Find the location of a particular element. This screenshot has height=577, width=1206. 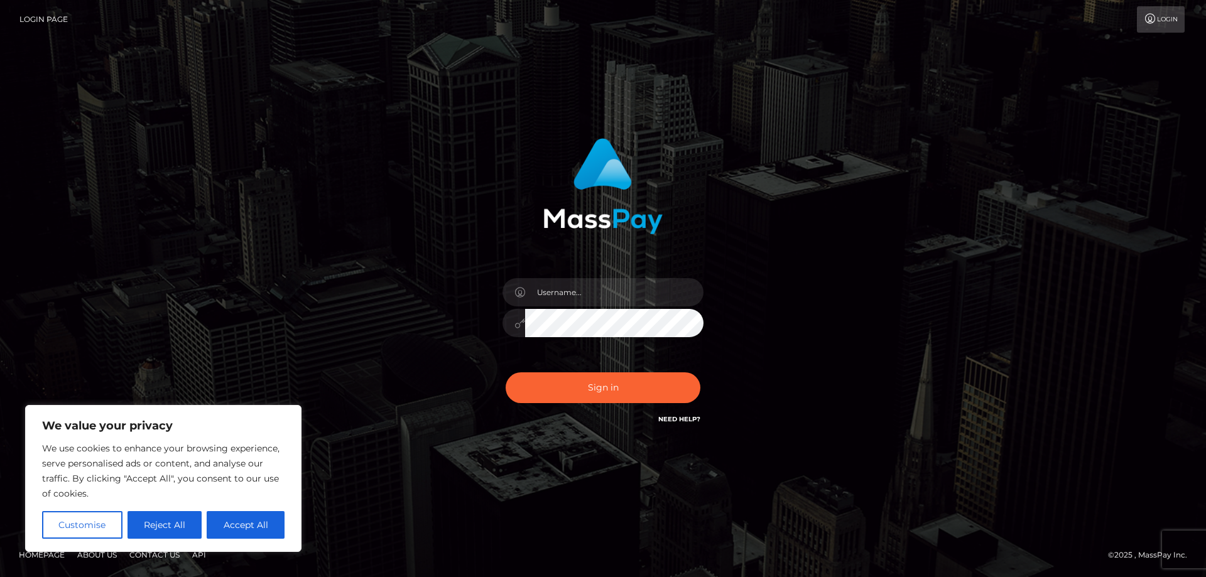

p: We value your privacy is located at coordinates (163, 426).